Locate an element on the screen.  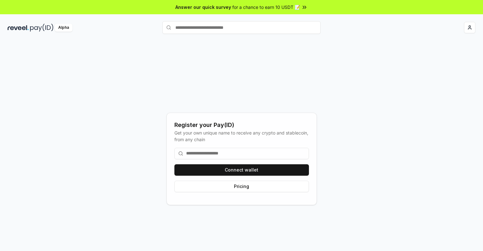
span: Answer our quick survey is located at coordinates (203, 7).